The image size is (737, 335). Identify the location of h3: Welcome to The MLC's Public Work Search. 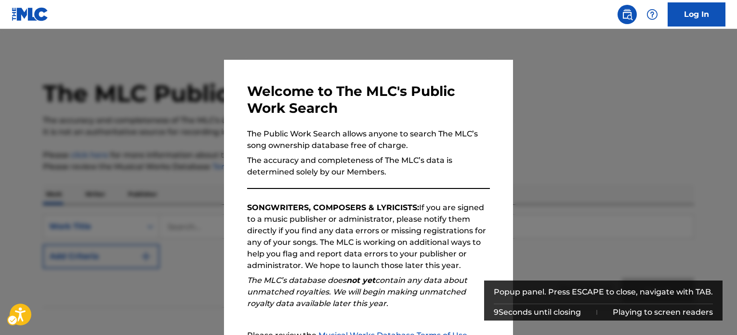
(369, 100).